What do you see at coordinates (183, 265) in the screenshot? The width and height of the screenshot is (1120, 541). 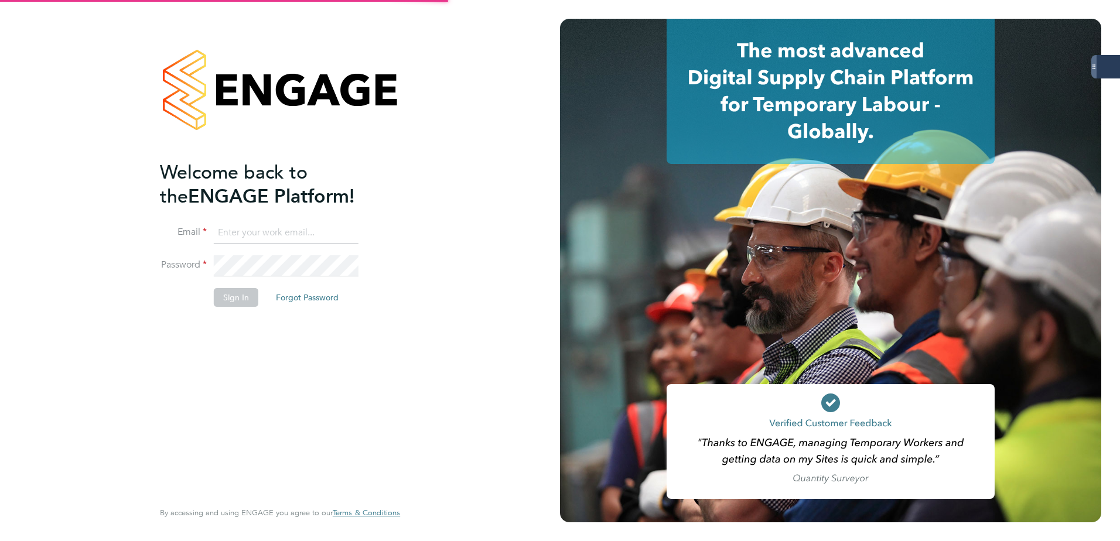 I see `label: Password` at bounding box center [183, 265].